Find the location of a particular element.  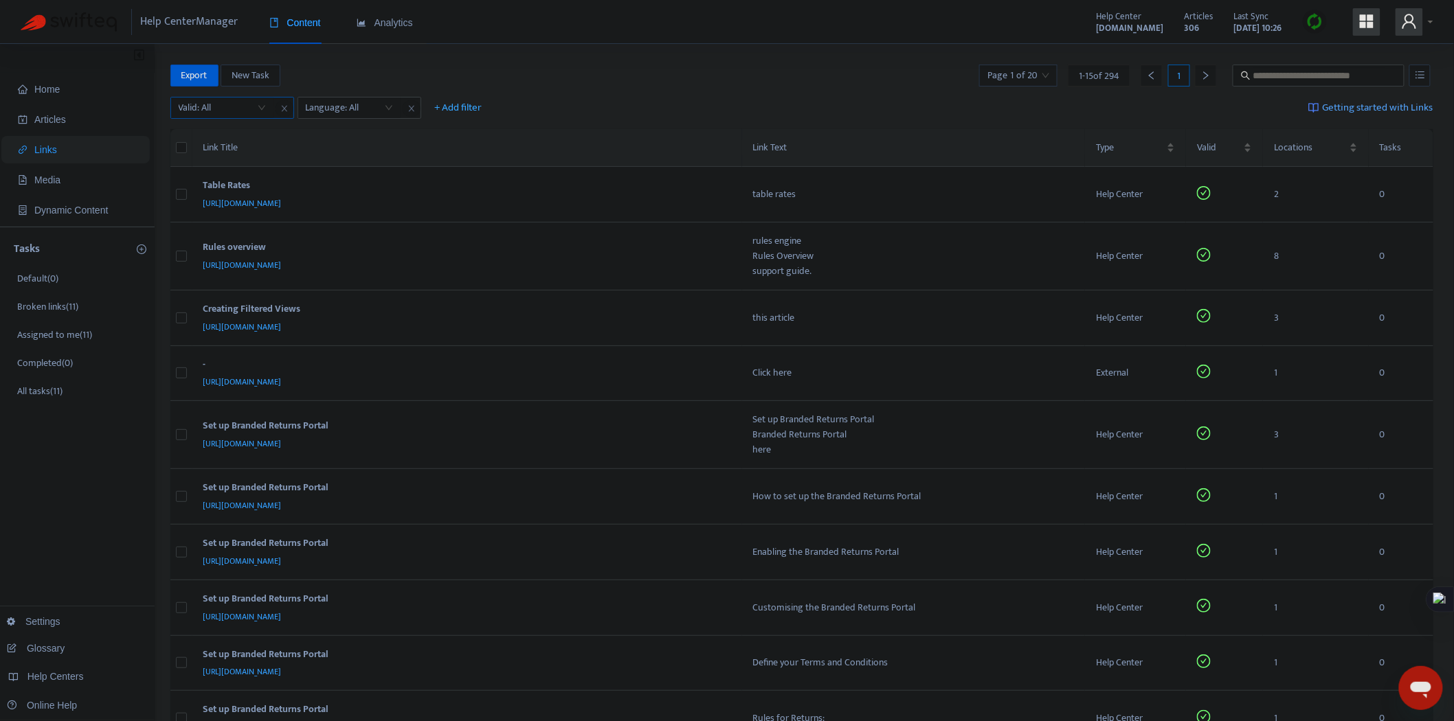

p: All tasks ( 11 ) is located at coordinates (40, 391).